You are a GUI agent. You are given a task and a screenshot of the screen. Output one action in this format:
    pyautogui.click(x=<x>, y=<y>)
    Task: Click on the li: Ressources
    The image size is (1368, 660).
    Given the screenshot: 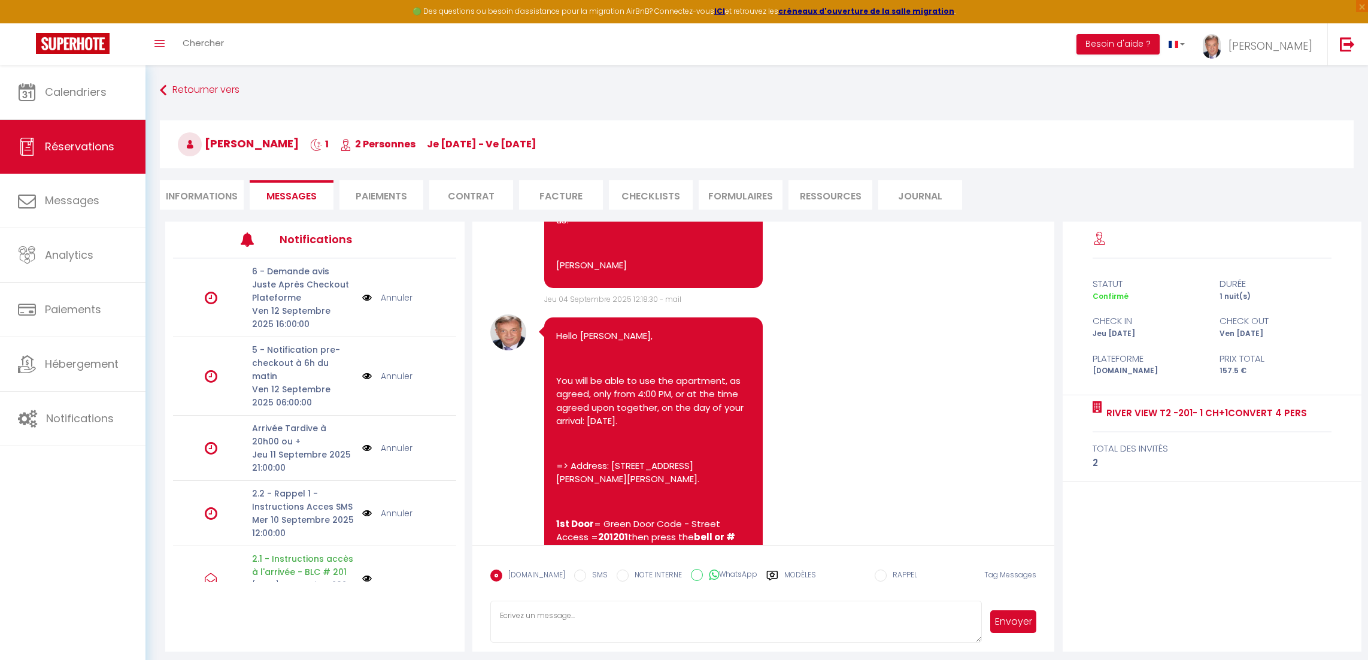 What is the action you would take?
    pyautogui.click(x=831, y=195)
    